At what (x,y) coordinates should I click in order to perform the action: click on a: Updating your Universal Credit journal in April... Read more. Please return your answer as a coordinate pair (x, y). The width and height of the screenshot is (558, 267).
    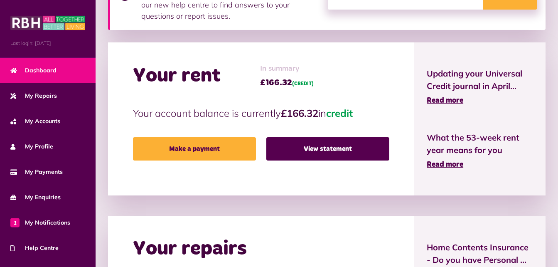
    Looking at the image, I should click on (480, 87).